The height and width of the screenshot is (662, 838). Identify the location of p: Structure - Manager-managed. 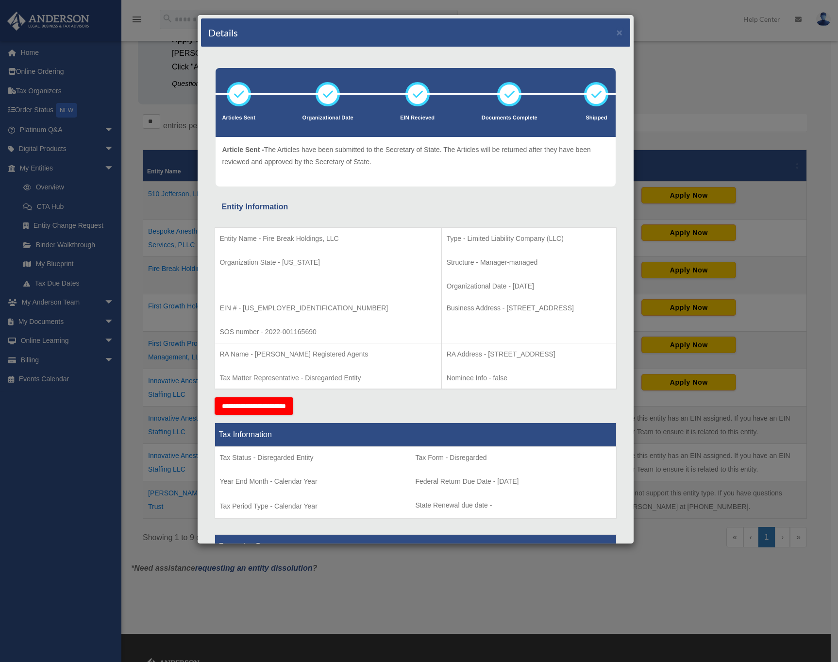
(529, 262).